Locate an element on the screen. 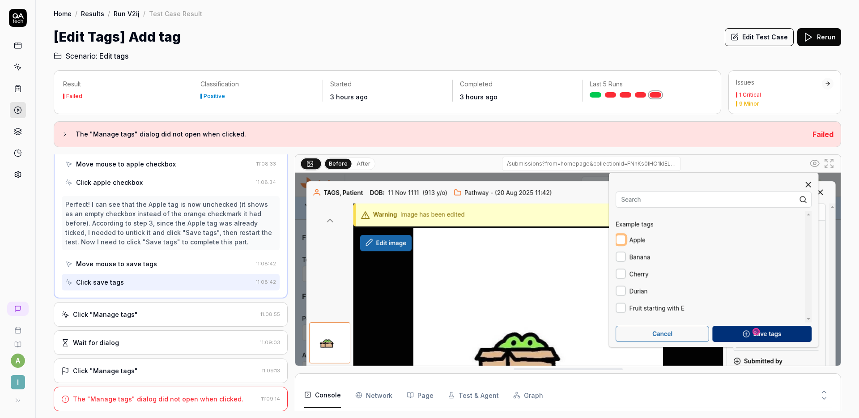  a: Documentation is located at coordinates (17, 341).